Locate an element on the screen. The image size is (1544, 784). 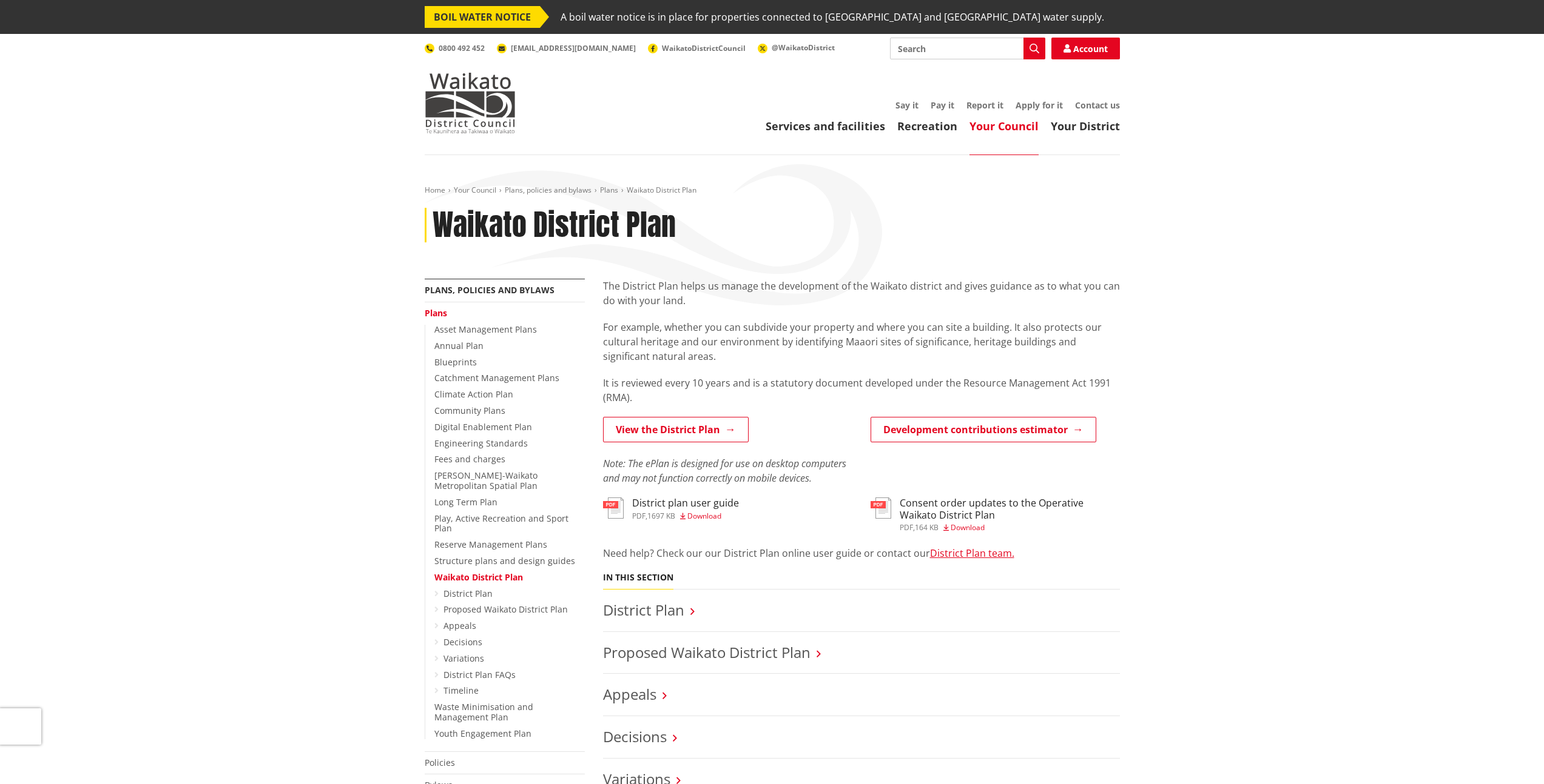
a: Report it is located at coordinates (984, 105).